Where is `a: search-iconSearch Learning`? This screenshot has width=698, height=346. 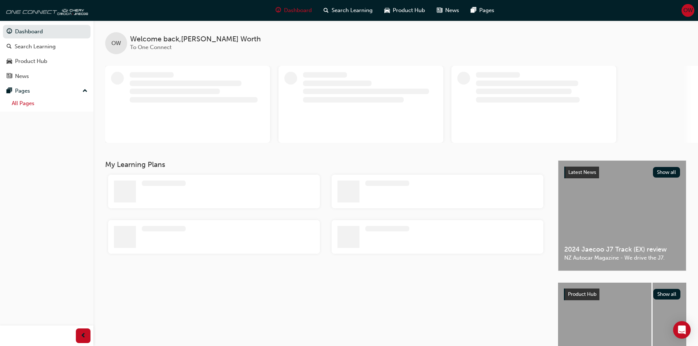 a: search-iconSearch Learning is located at coordinates (348, 10).